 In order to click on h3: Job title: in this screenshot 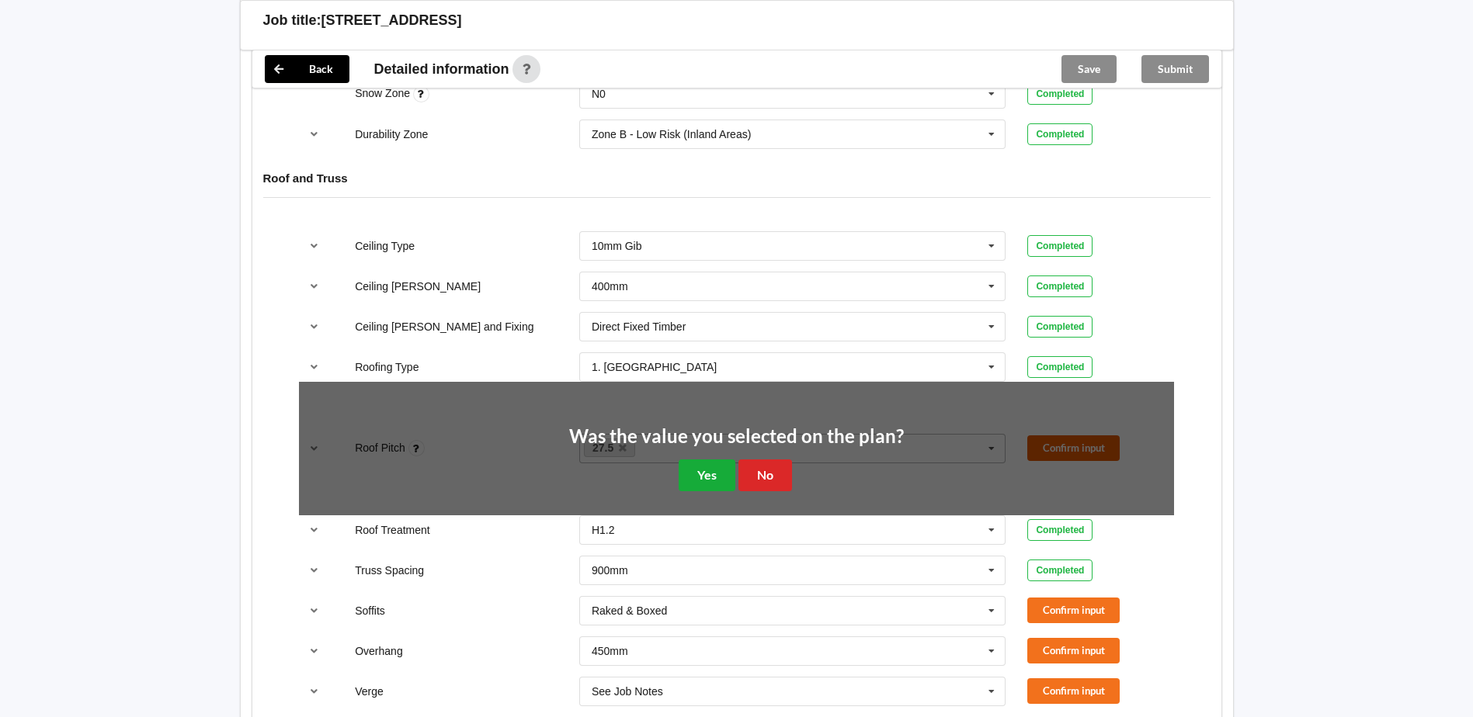, I will do `click(292, 20)`.